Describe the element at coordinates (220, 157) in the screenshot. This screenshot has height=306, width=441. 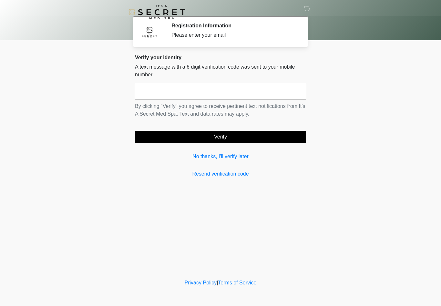
I see `a: No thanks, I'll verify later` at that location.